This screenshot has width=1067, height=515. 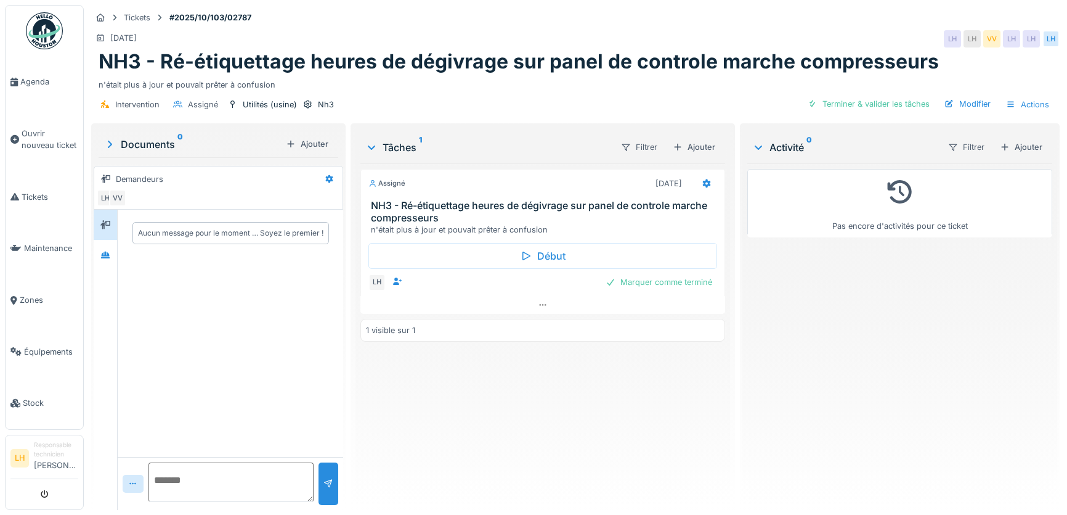 I want to click on a: Stock, so click(x=44, y=403).